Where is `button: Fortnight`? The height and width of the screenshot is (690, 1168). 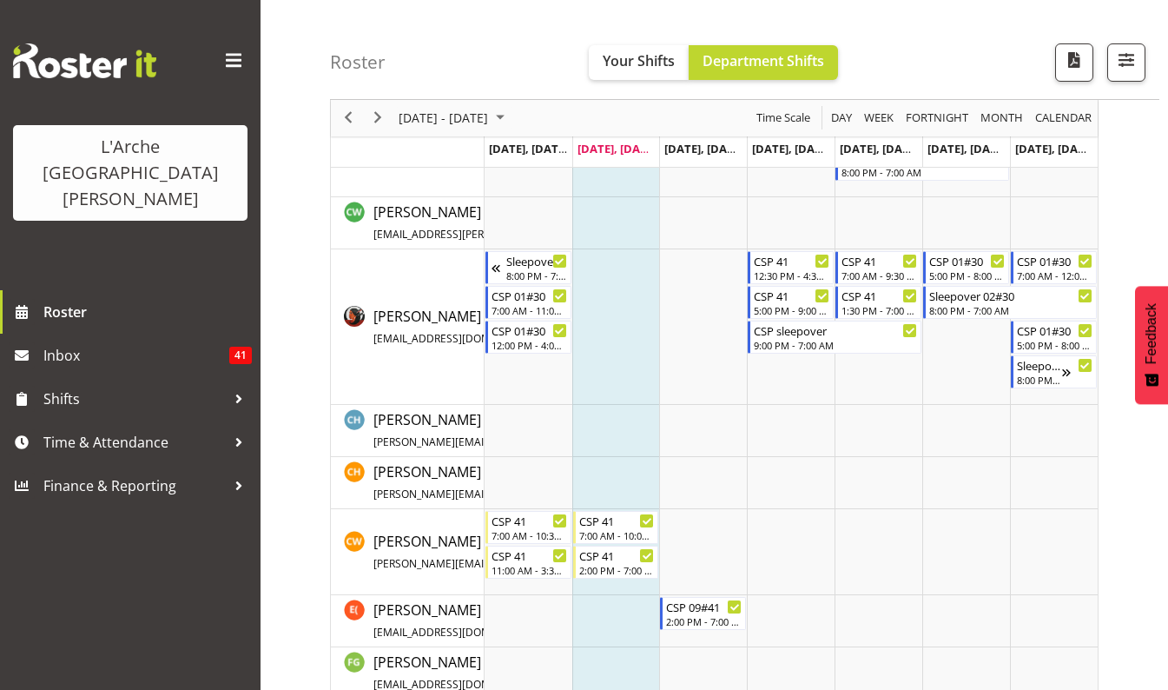
button: Fortnight is located at coordinates (937, 118).